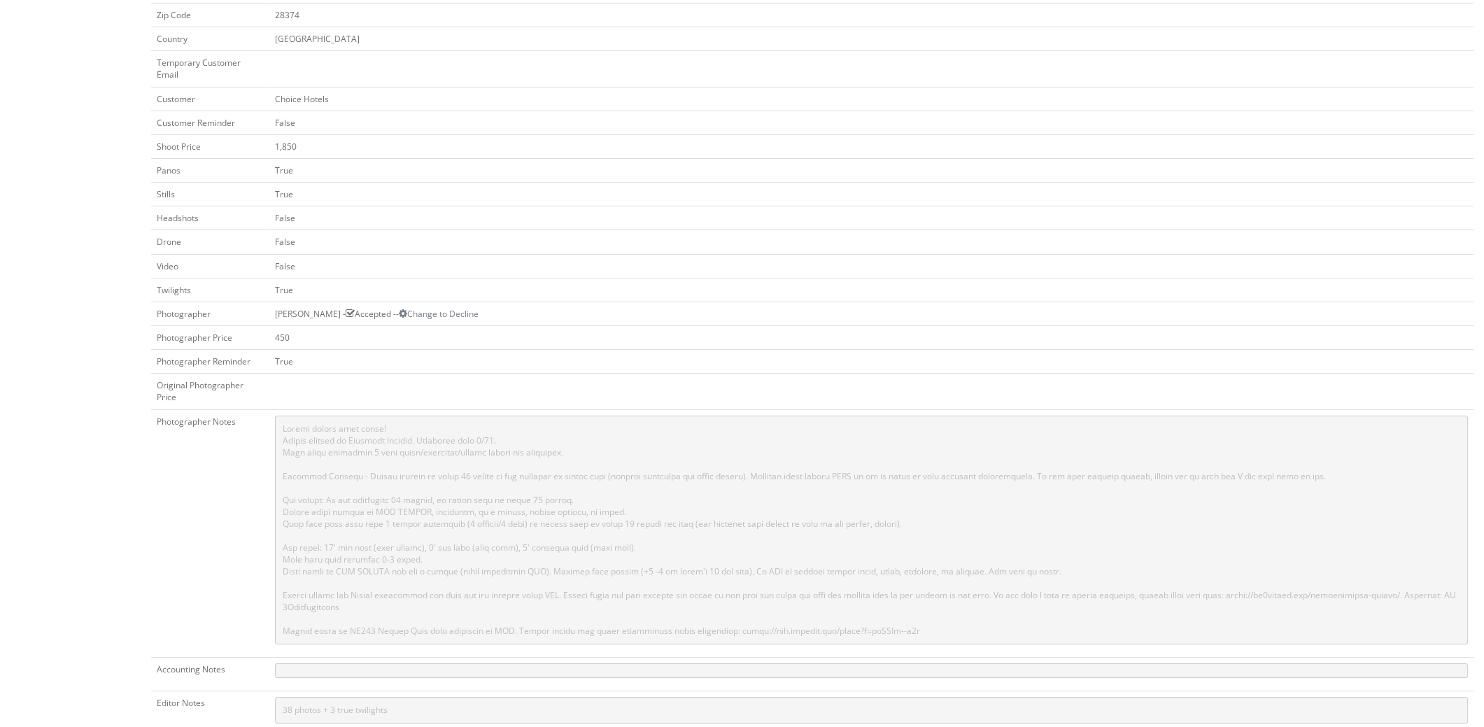 This screenshot has width=1484, height=727. What do you see at coordinates (210, 218) in the screenshot?
I see `td: Headshots` at bounding box center [210, 218].